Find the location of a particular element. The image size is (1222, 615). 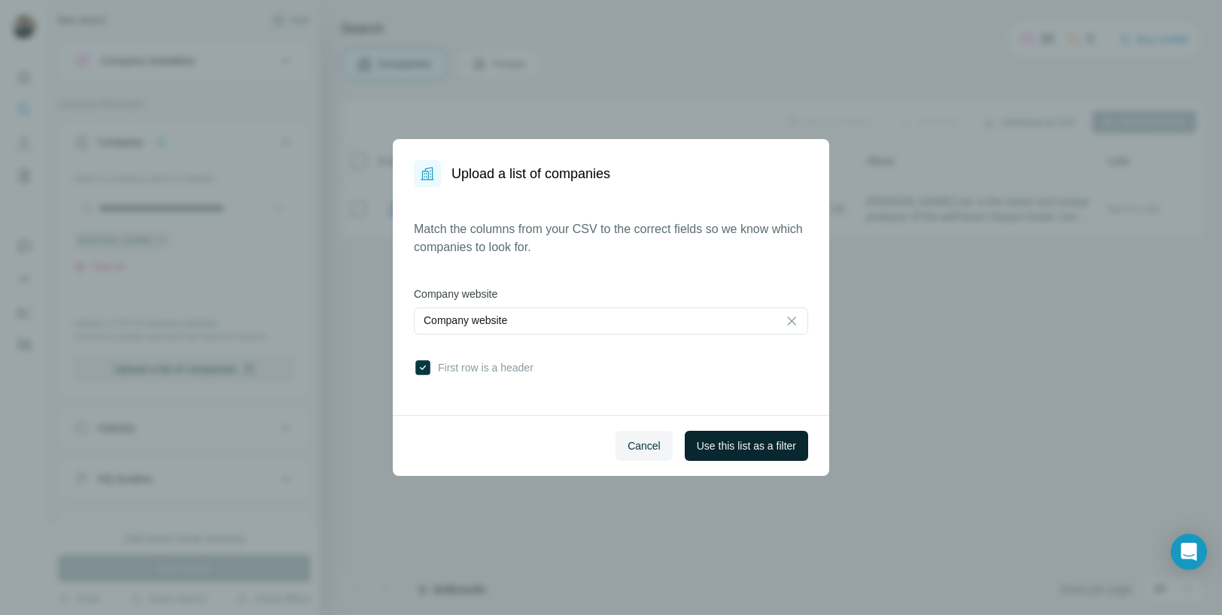

span: Cancel is located at coordinates (644, 446).